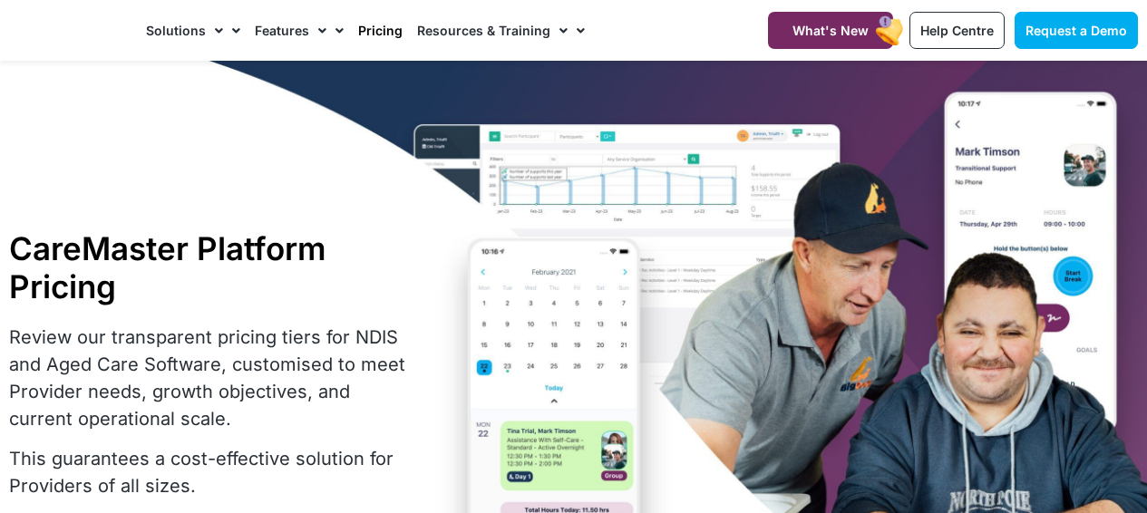 This screenshot has width=1147, height=513. What do you see at coordinates (210, 378) in the screenshot?
I see `p: Review our transparent pricing tiers for NDIS and Aged Care Software, customised to meet Provider...` at bounding box center [210, 378].